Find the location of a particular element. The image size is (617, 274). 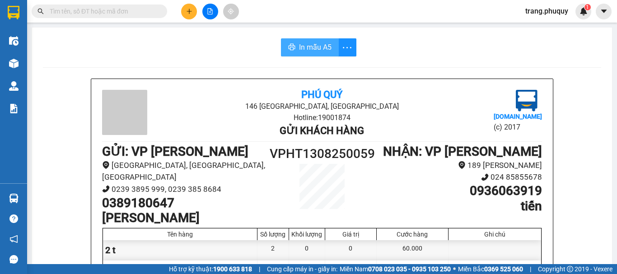

span: plus is located at coordinates (189, 11).